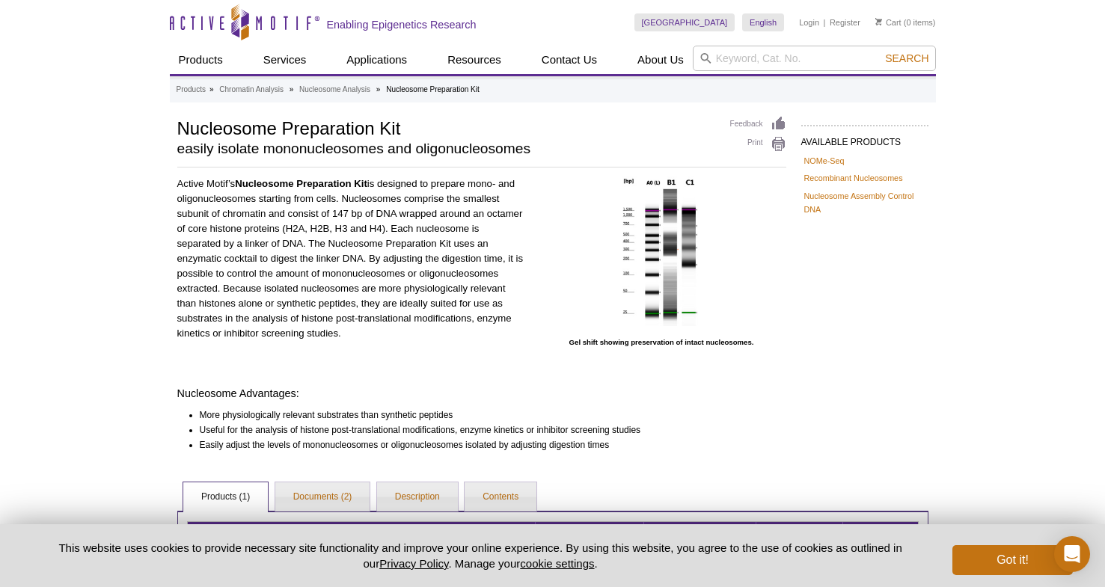  What do you see at coordinates (809, 22) in the screenshot?
I see `a: Login` at bounding box center [809, 22].